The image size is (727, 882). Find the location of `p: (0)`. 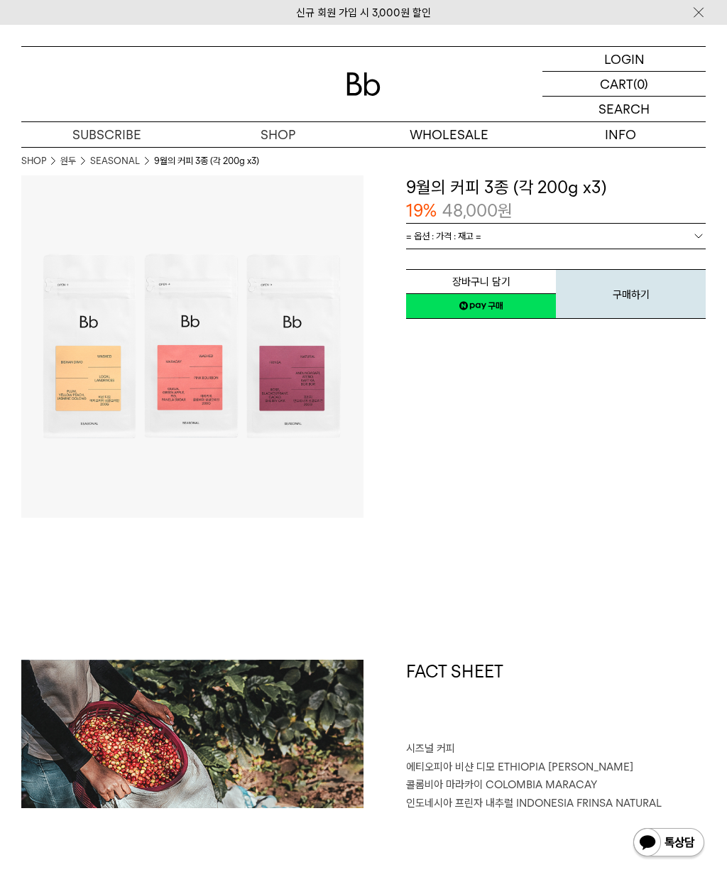

p: (0) is located at coordinates (641, 84).